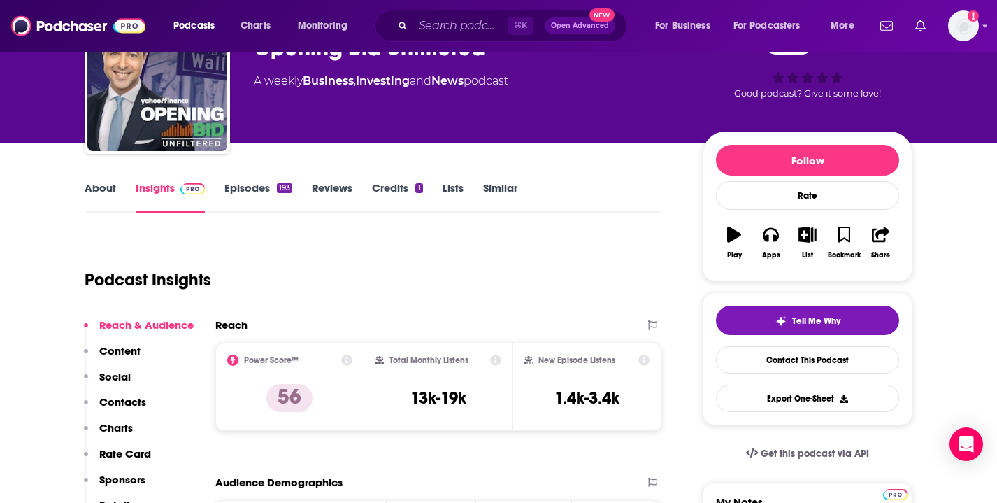 The height and width of the screenshot is (503, 997). What do you see at coordinates (816, 321) in the screenshot?
I see `span: Tell Me Why` at bounding box center [816, 321].